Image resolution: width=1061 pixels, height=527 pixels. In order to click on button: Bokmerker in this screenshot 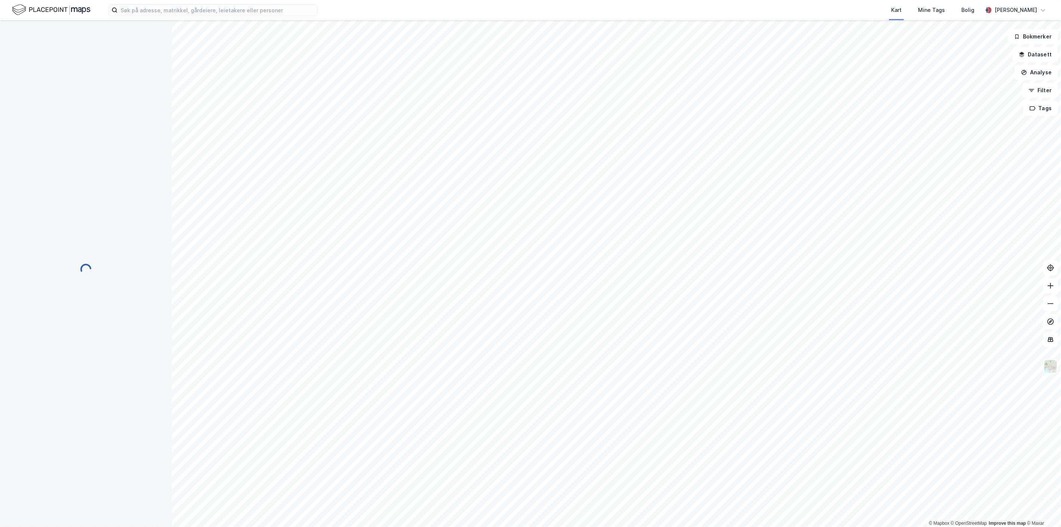, I will do `click(1032, 37)`.